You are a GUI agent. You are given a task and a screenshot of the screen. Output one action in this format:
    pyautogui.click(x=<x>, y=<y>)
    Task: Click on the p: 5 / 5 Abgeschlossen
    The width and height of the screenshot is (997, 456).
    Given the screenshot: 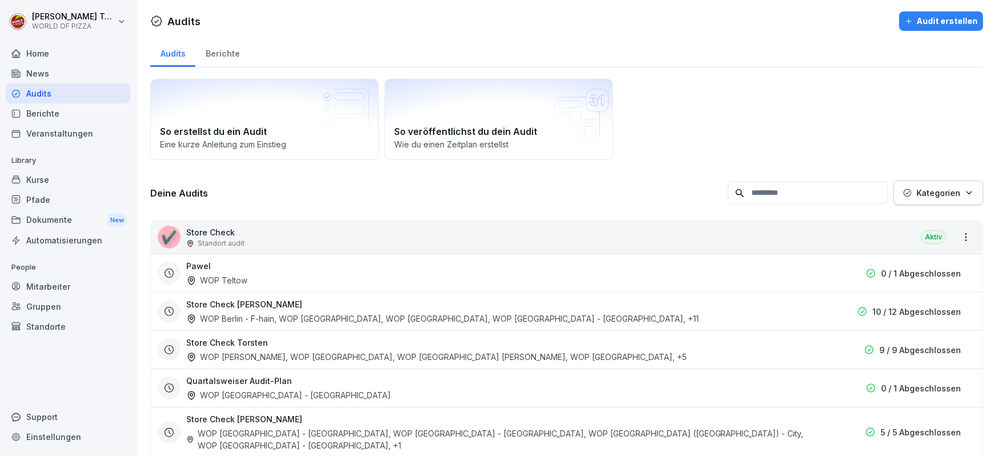 What is the action you would take?
    pyautogui.click(x=920, y=432)
    